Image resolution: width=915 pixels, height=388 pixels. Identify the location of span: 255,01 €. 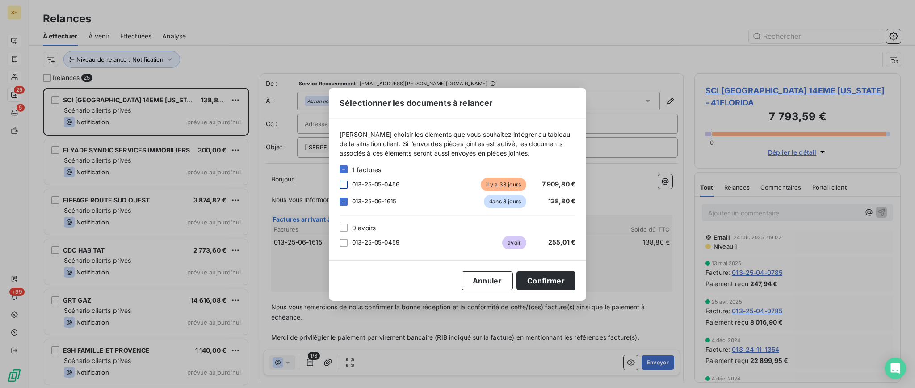
(562, 242).